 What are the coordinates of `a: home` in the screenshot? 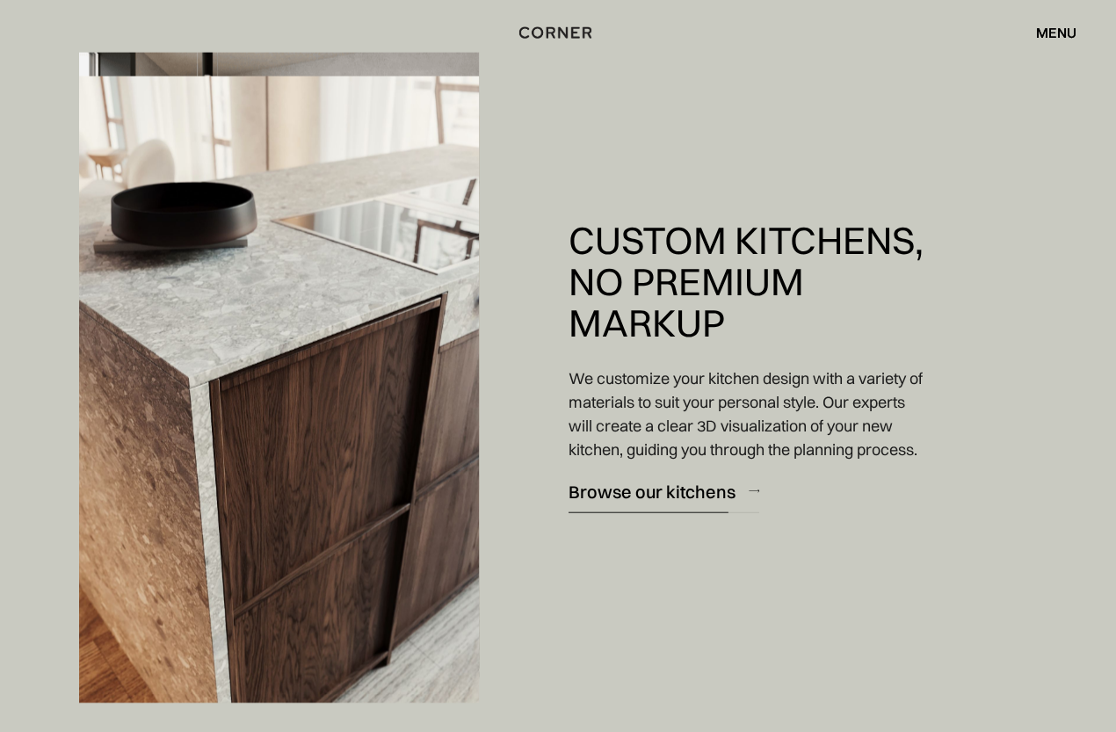 It's located at (558, 33).